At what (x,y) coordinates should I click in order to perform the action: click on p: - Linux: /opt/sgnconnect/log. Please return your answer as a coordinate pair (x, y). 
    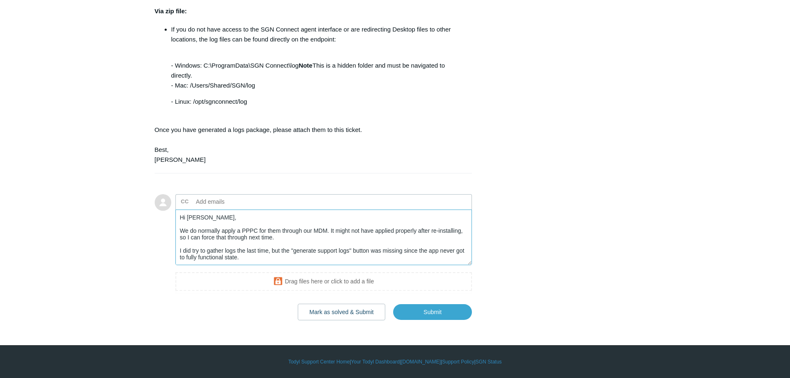
    Looking at the image, I should click on (318, 102).